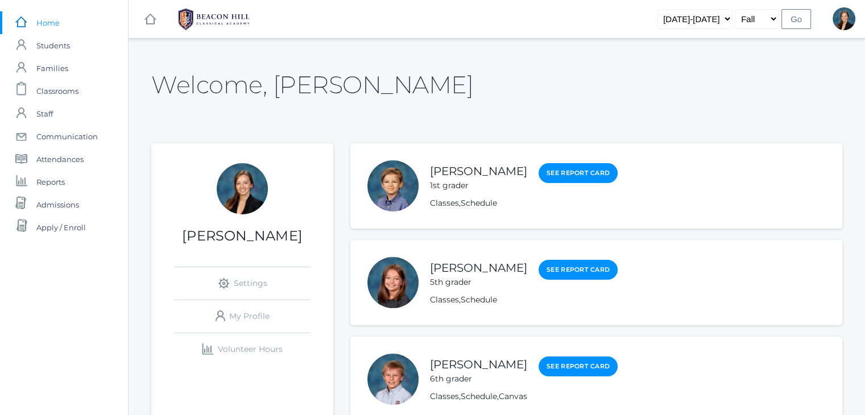  Describe the element at coordinates (393, 186) in the screenshot. I see `div: Noah Smith` at that location.